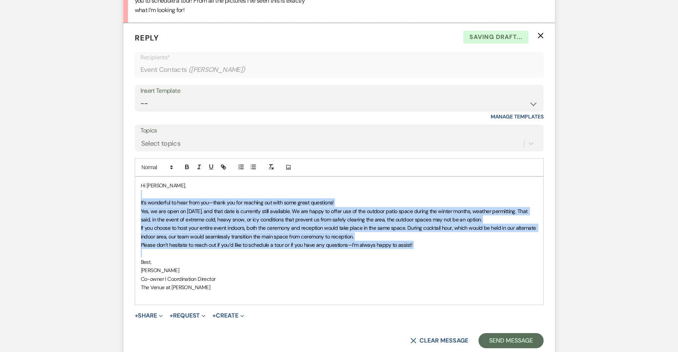  I want to click on label: Topics, so click(339, 131).